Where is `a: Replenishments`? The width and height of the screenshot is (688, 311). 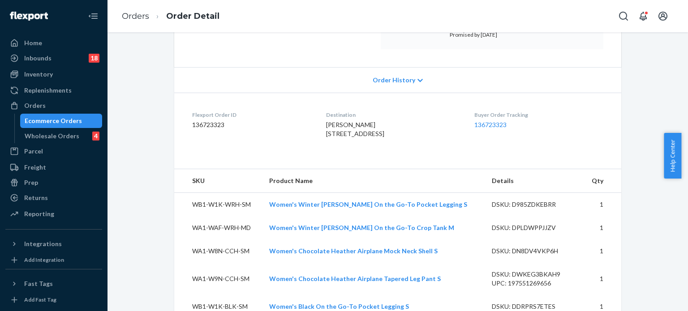 a: Replenishments is located at coordinates (54, 90).